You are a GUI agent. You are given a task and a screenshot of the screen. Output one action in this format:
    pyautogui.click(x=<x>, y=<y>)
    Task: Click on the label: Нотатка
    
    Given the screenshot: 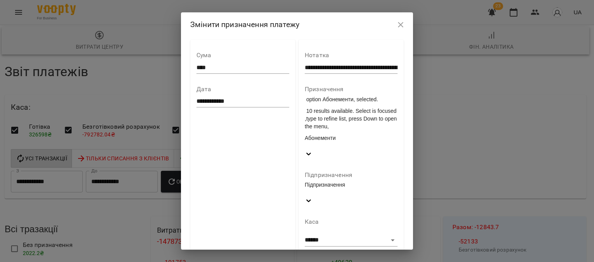 What is the action you would take?
    pyautogui.click(x=351, y=55)
    